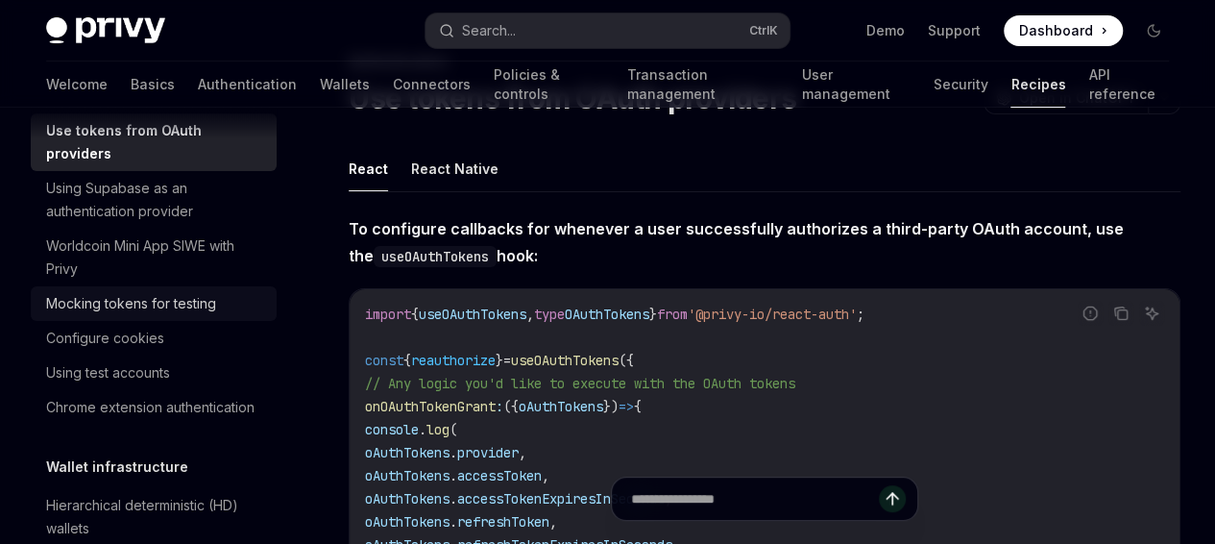 The image size is (1215, 544). What do you see at coordinates (672, 314) in the screenshot?
I see `span: from` at bounding box center [672, 314].